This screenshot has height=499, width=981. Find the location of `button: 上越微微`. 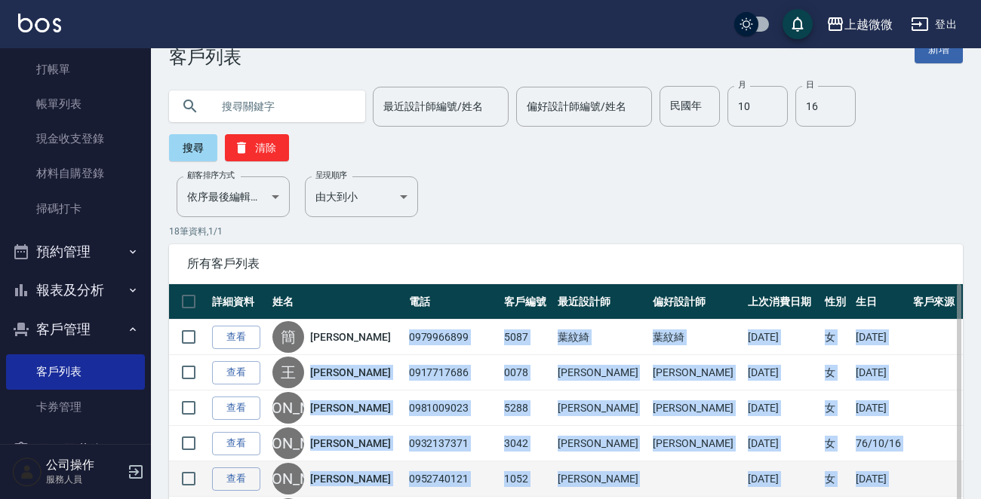

button: 上越微微 is located at coordinates (859, 24).